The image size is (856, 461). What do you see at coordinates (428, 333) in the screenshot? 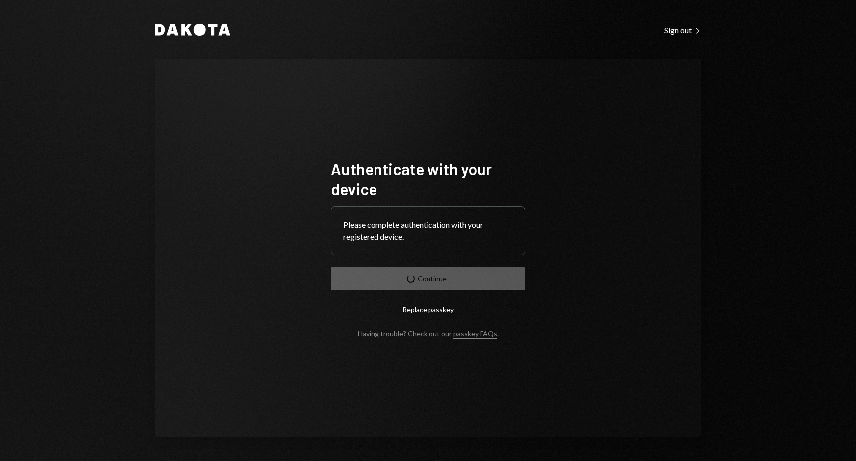
I see `div: Having trouble? Check out our .` at bounding box center [428, 333].